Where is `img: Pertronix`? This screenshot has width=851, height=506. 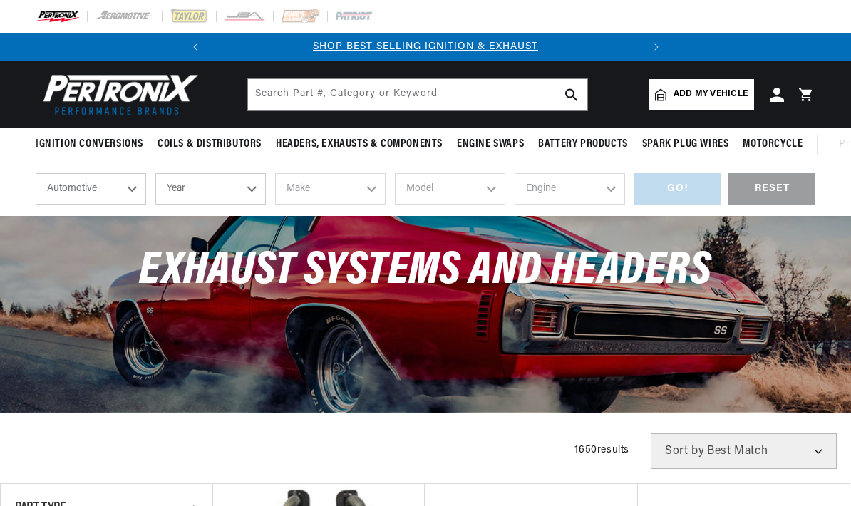
img: Pertronix is located at coordinates (118, 94).